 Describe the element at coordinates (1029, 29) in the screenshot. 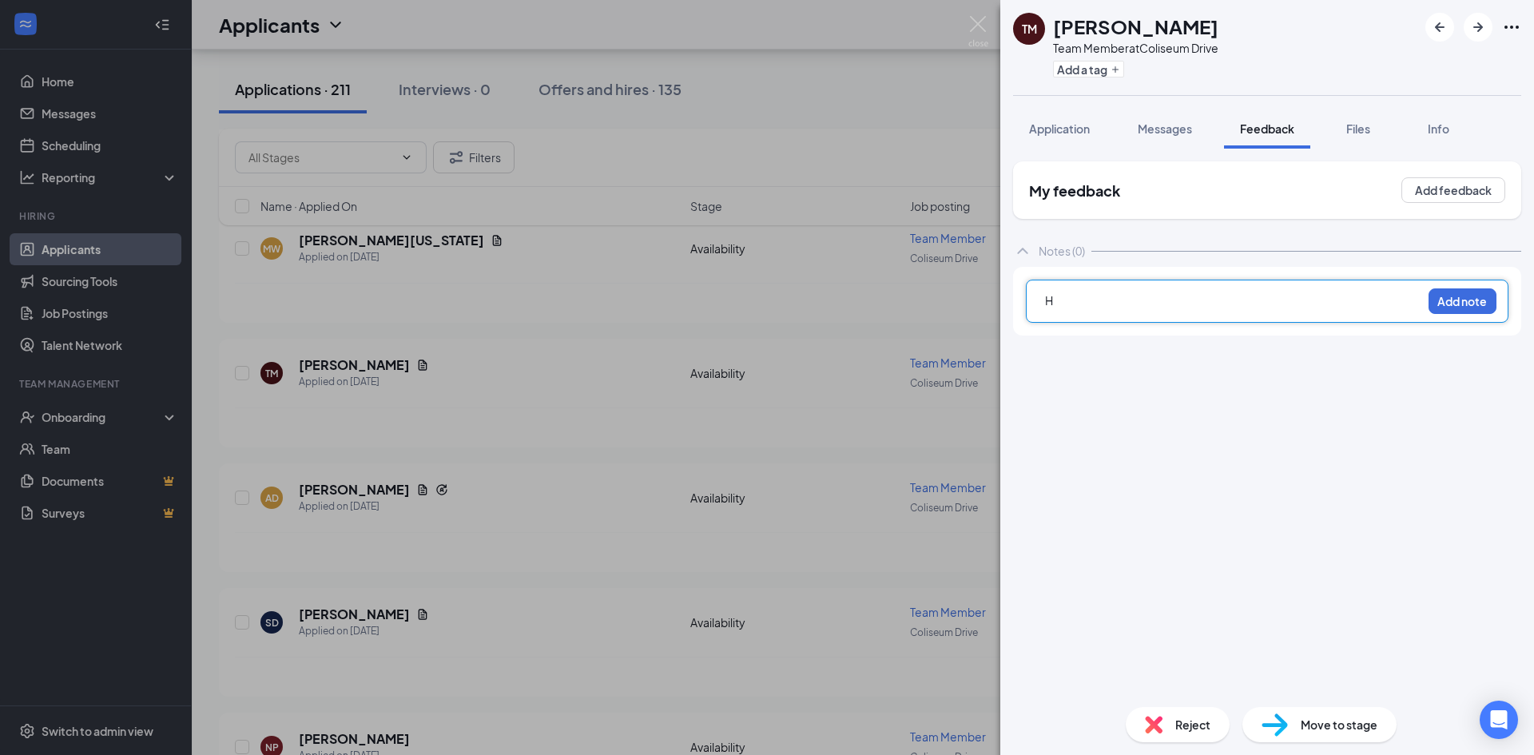

I see `div: TM` at that location.